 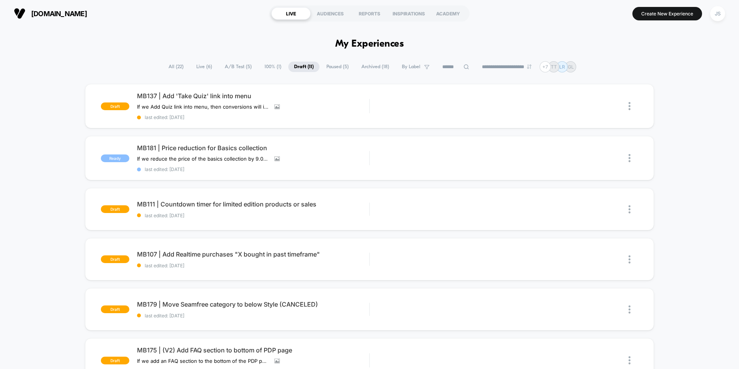 I want to click on p: LR, so click(x=562, y=67).